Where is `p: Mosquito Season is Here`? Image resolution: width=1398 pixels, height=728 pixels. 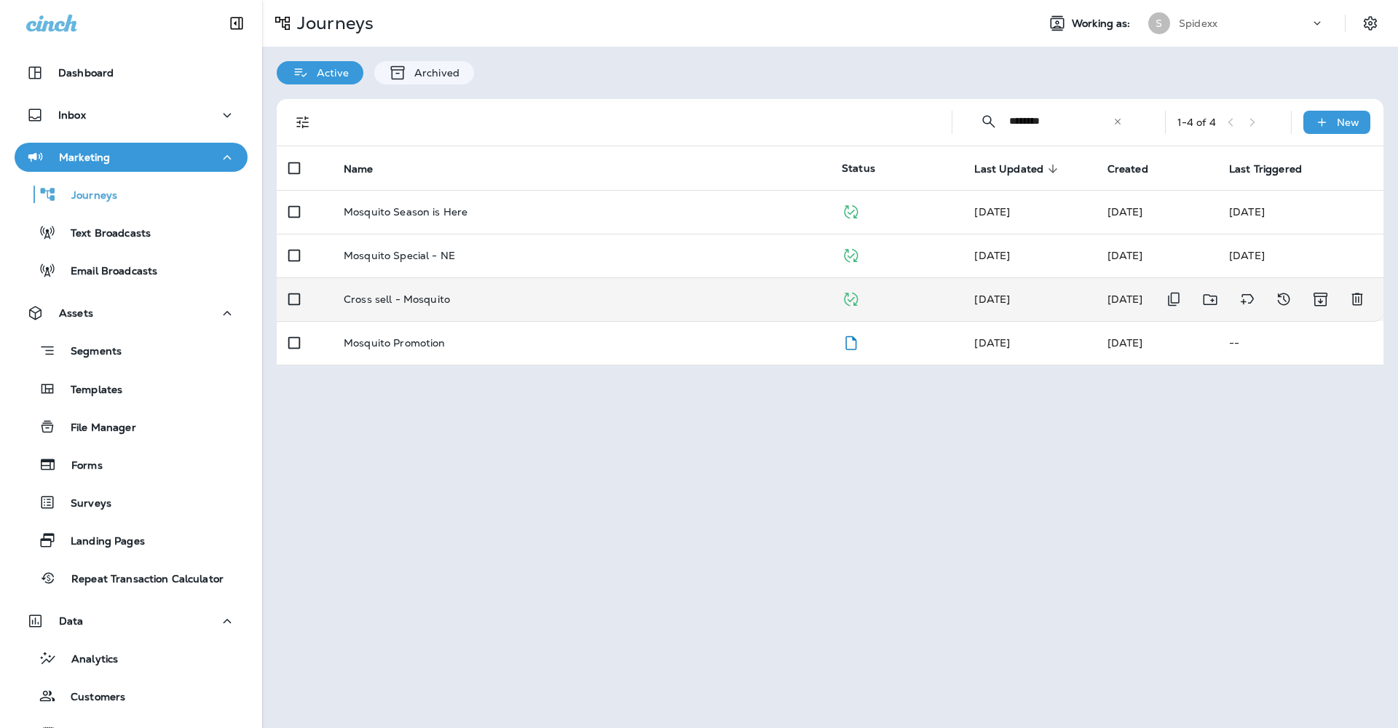
p: Mosquito Season is Here is located at coordinates (406, 212).